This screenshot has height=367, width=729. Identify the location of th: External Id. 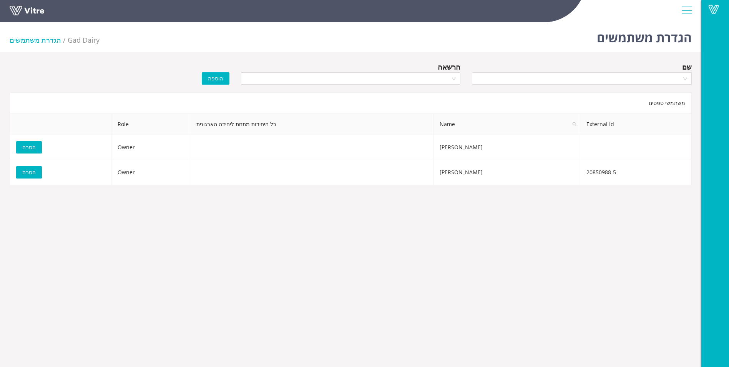
(636, 124).